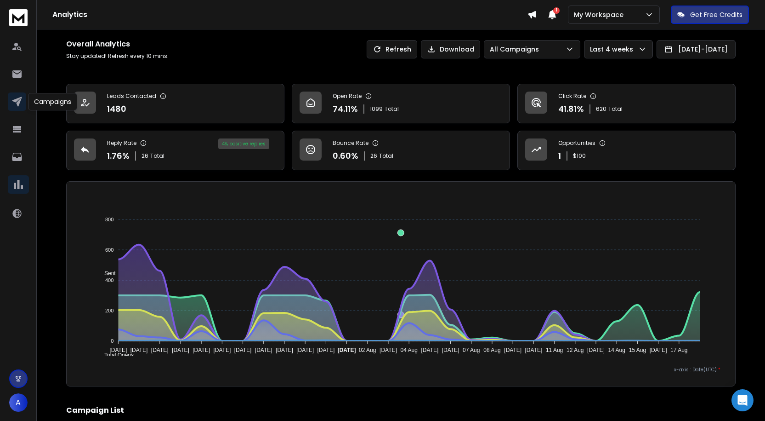 The image size is (765, 421). Describe the element at coordinates (117, 44) in the screenshot. I see `h1: Overall Analytics` at that location.